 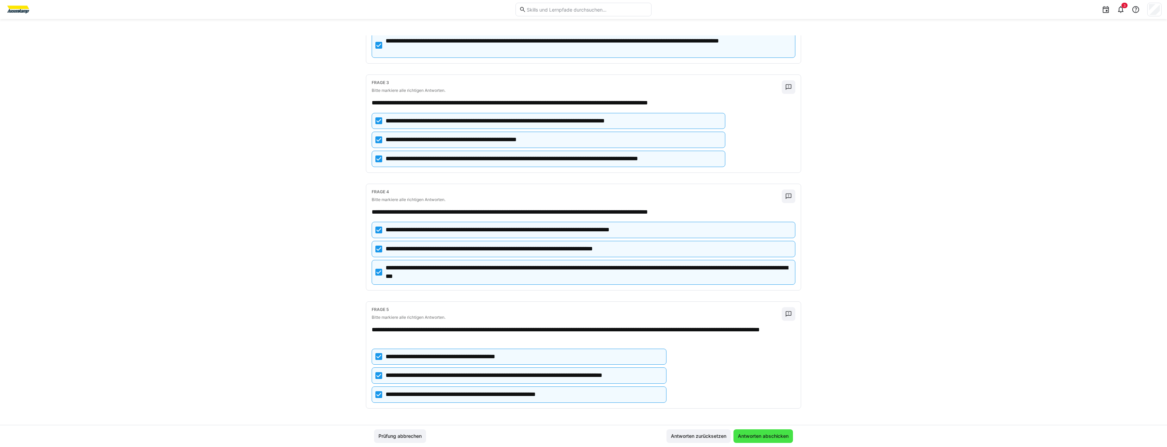 What do you see at coordinates (577, 309) in the screenshot?
I see `h4: Frage 5` at bounding box center [577, 309].